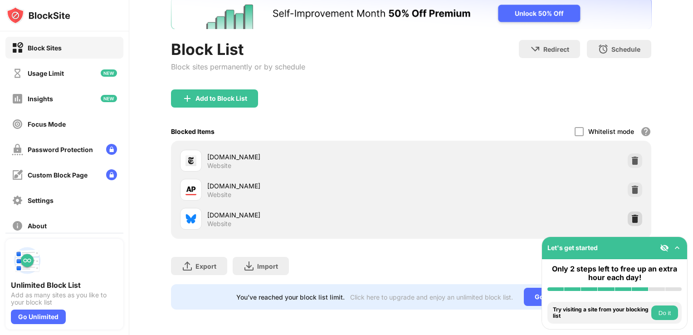 This screenshot has width=693, height=335. I want to click on div: Schedule, so click(626, 49).